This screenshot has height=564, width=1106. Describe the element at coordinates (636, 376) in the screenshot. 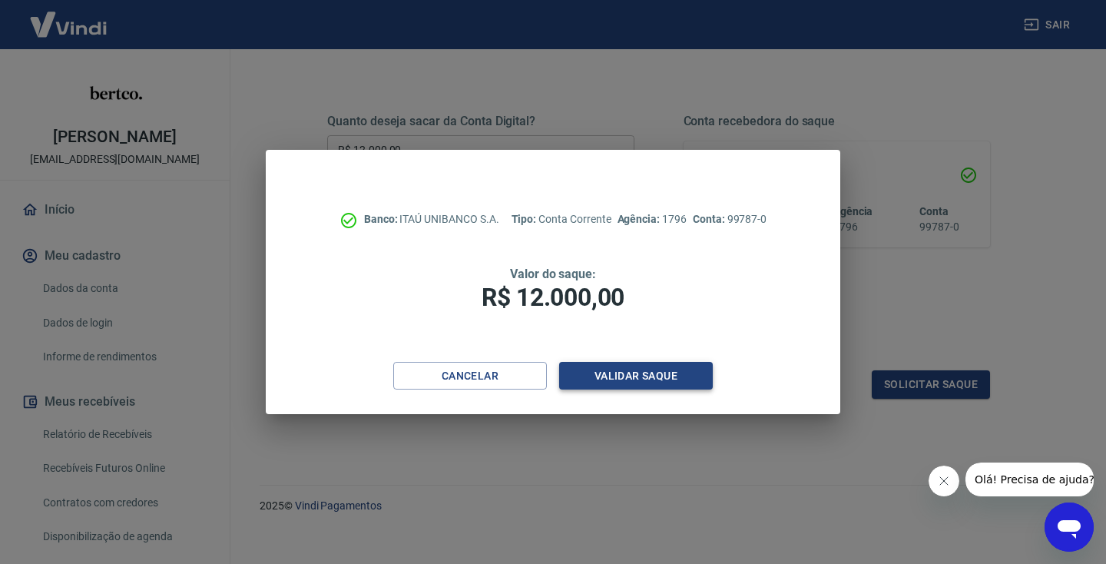

I see `button: Validar saque` at that location.